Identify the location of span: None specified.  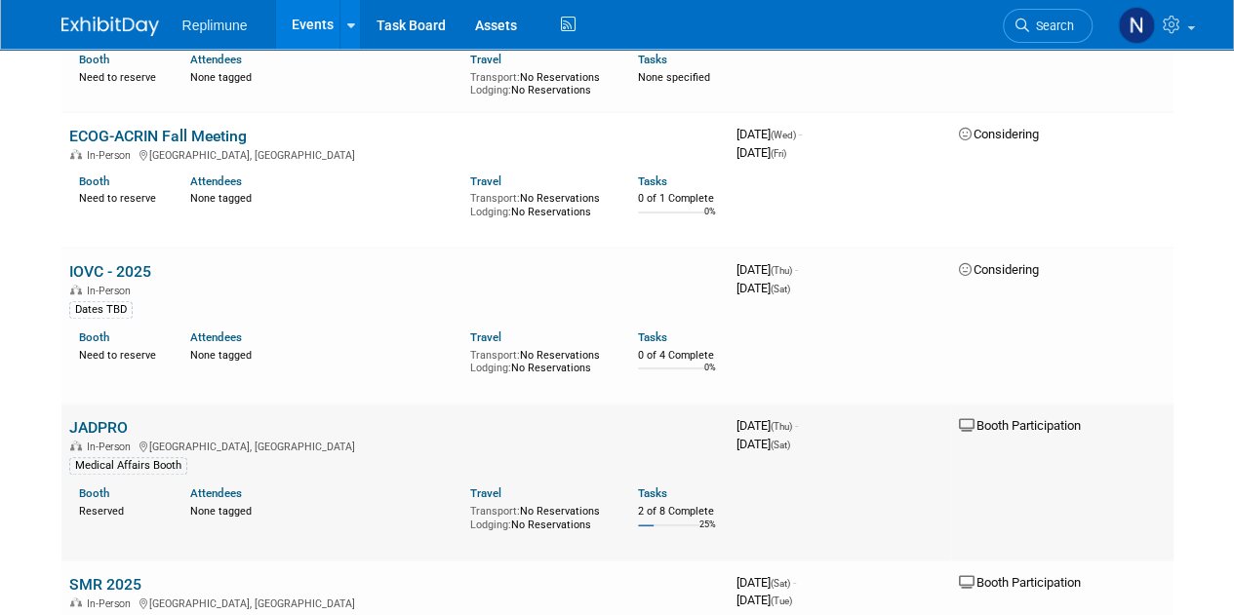
(674, 77).